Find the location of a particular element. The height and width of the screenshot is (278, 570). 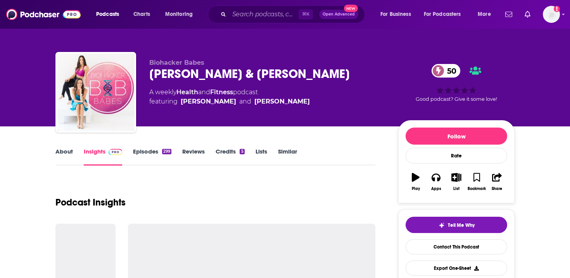

img: User Profile is located at coordinates (551, 14).